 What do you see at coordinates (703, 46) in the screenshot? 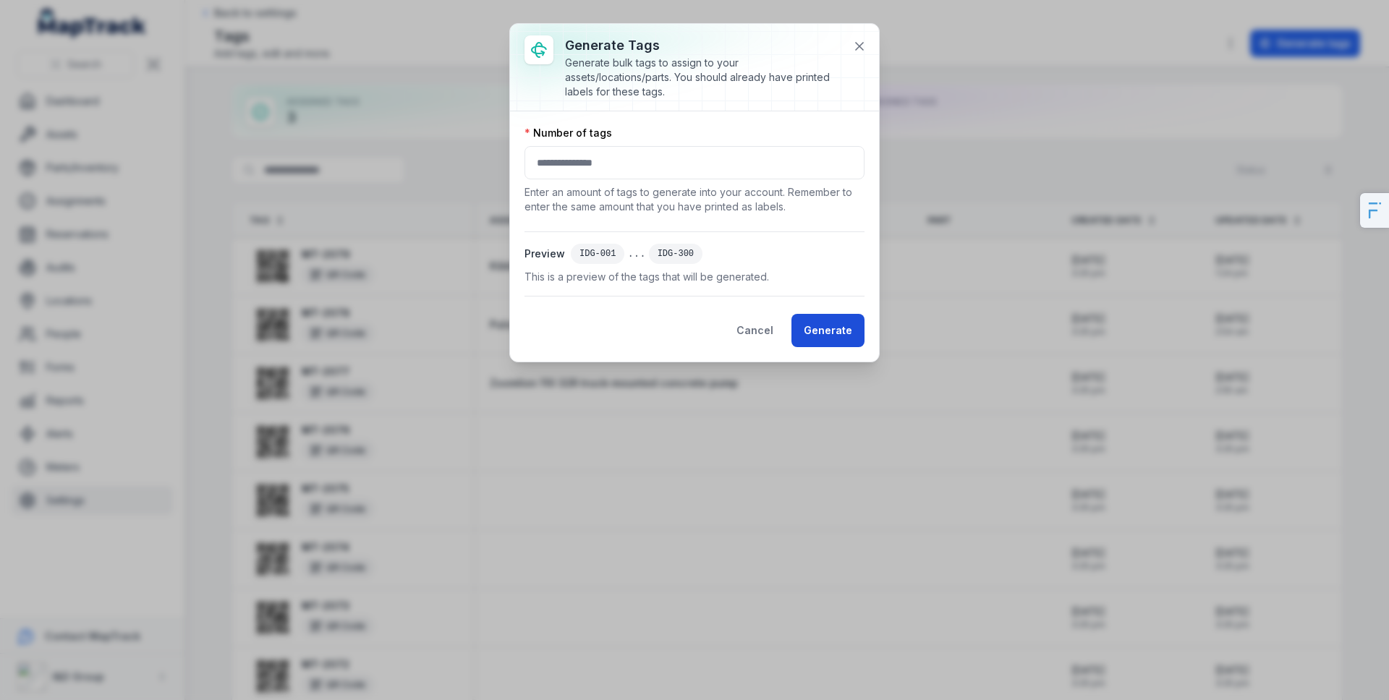
I see `h3: Generate tags` at bounding box center [703, 46].